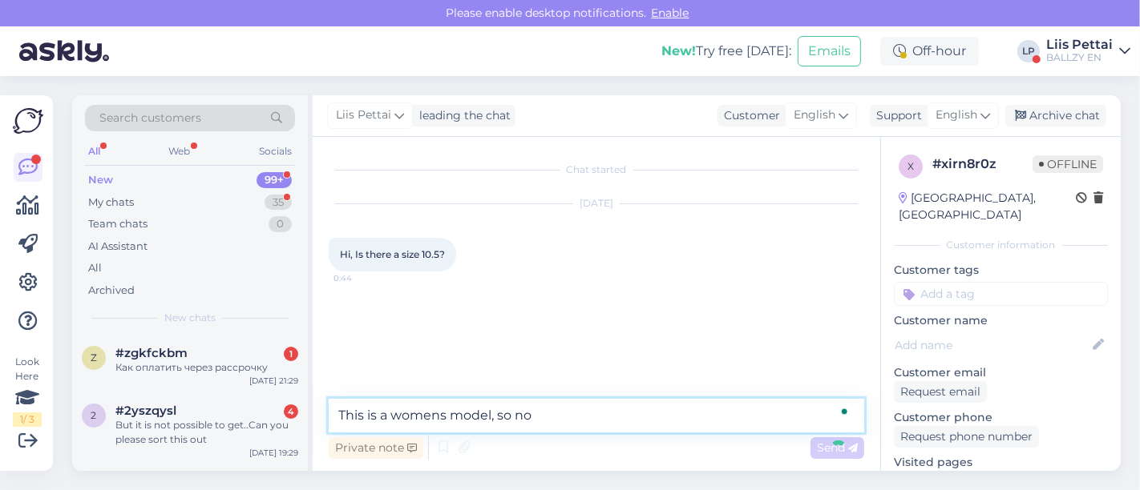 Image resolution: width=1140 pixels, height=490 pixels. What do you see at coordinates (596, 170) in the screenshot?
I see `div: Chat started` at bounding box center [596, 170].